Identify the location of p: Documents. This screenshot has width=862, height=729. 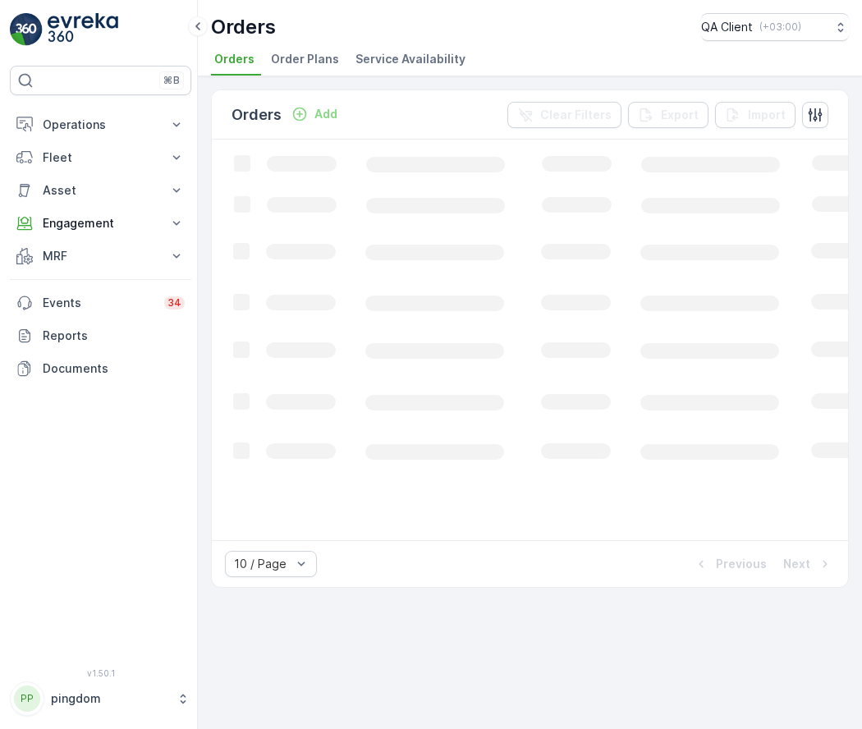
(113, 368).